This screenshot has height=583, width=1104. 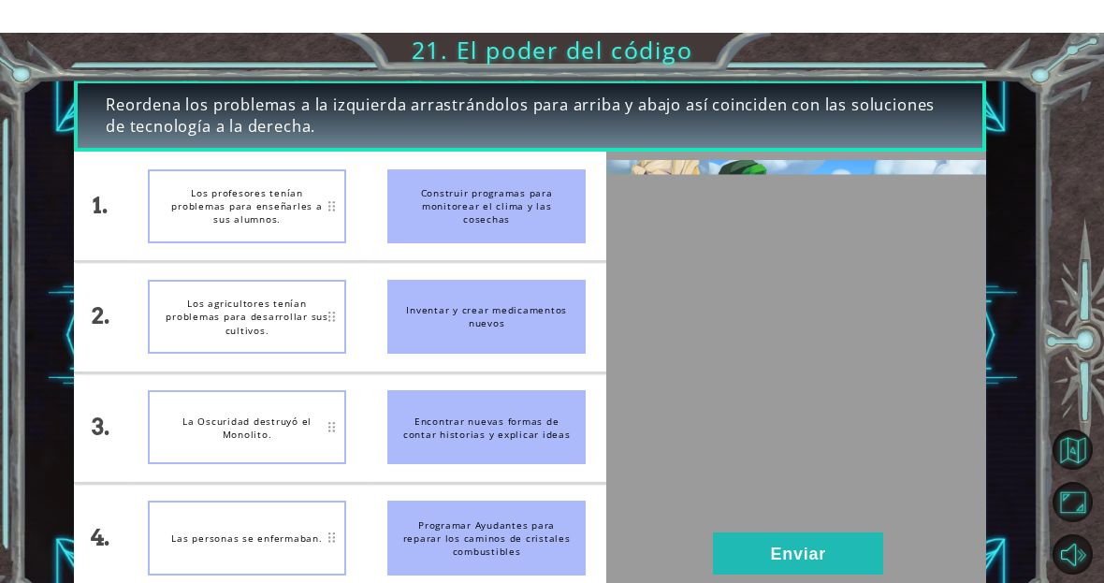 I want to click on button: Maximizar navegador, so click(x=1073, y=470).